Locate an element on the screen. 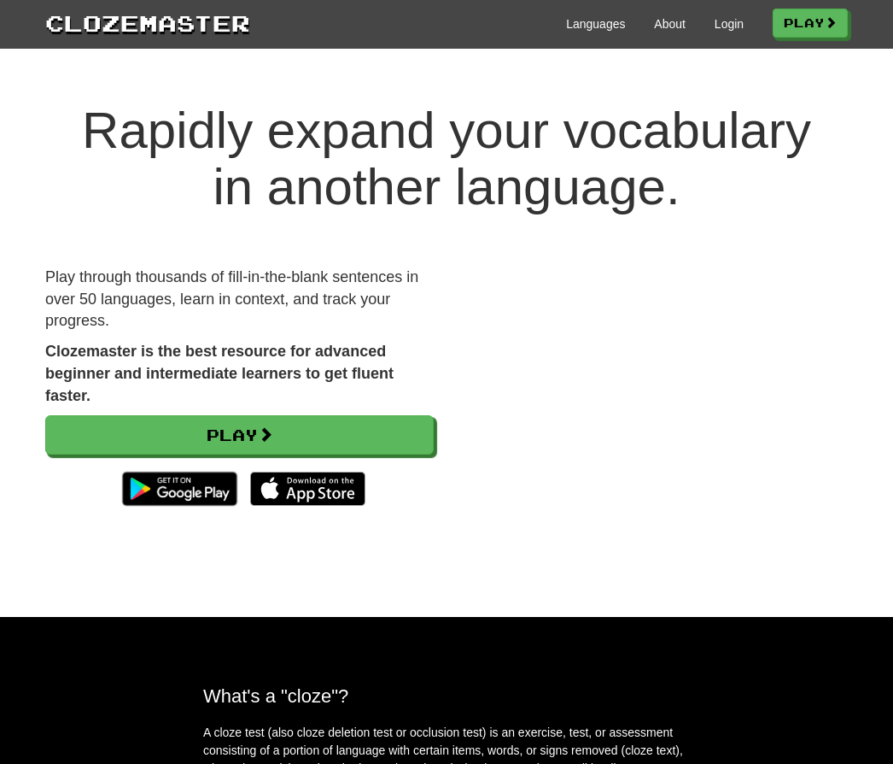 This screenshot has height=764, width=893. a: Login is located at coordinates (729, 24).